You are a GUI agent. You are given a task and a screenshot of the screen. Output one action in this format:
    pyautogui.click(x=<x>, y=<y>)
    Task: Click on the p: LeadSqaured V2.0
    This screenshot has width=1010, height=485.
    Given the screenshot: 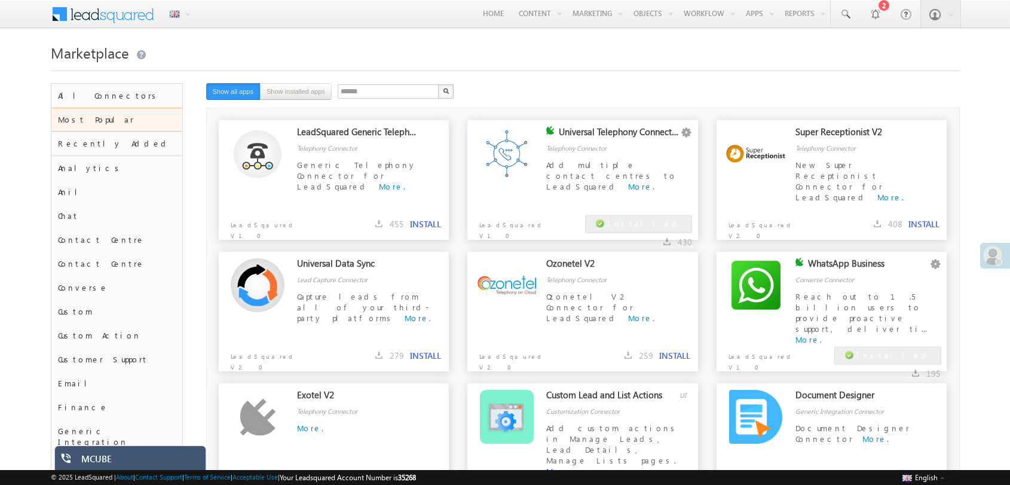 What is the action you would take?
    pyautogui.click(x=513, y=359)
    